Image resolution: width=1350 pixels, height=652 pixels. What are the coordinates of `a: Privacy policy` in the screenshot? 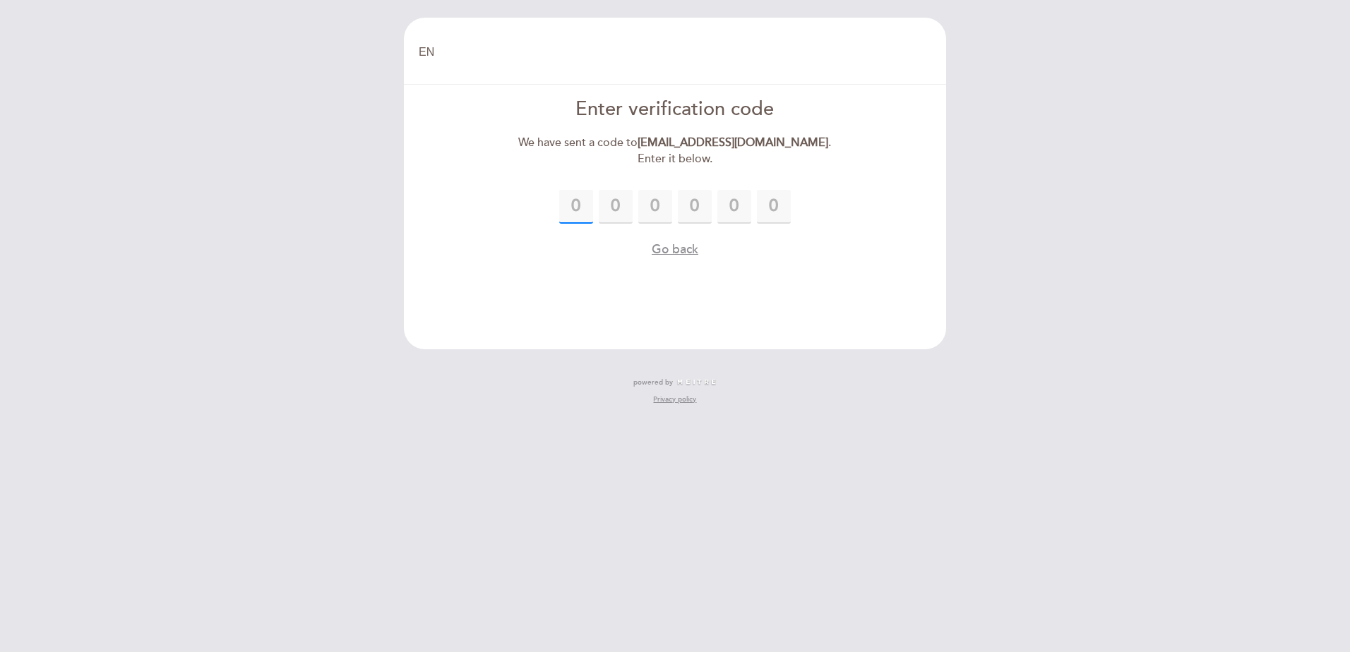 It's located at (674, 400).